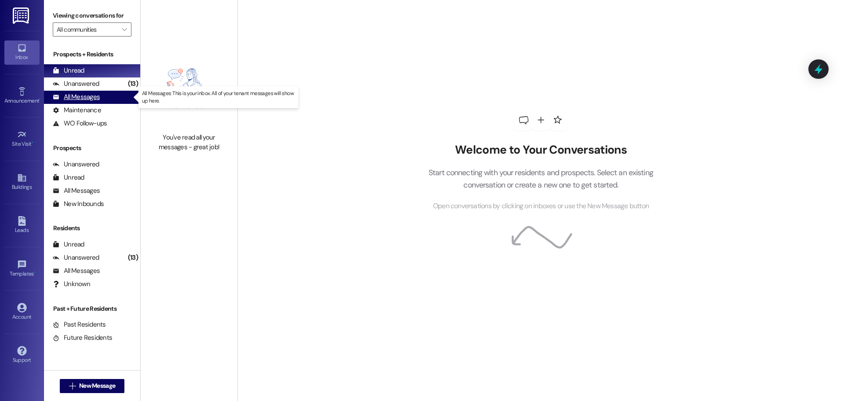 The height and width of the screenshot is (401, 844). What do you see at coordinates (77, 110) in the screenshot?
I see `div: Maintenance` at bounding box center [77, 110].